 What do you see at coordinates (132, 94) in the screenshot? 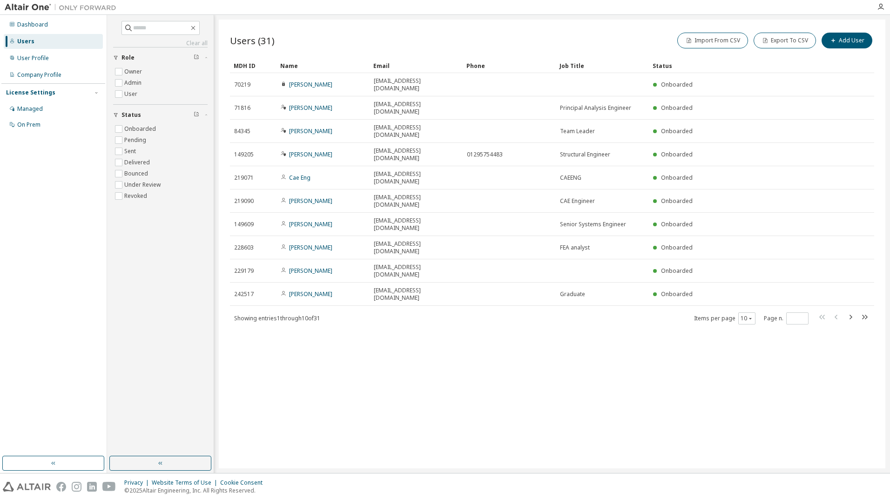
I see `label: User` at bounding box center [132, 94].